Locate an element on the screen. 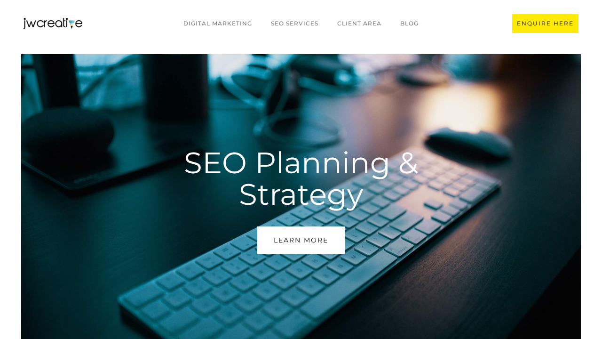 This screenshot has width=602, height=339. a: home is located at coordinates (53, 24).